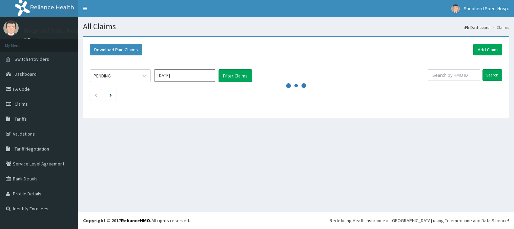 Image resolution: width=514 pixels, height=229 pixels. Describe the element at coordinates (25, 74) in the screenshot. I see `span: Dashboard` at that location.